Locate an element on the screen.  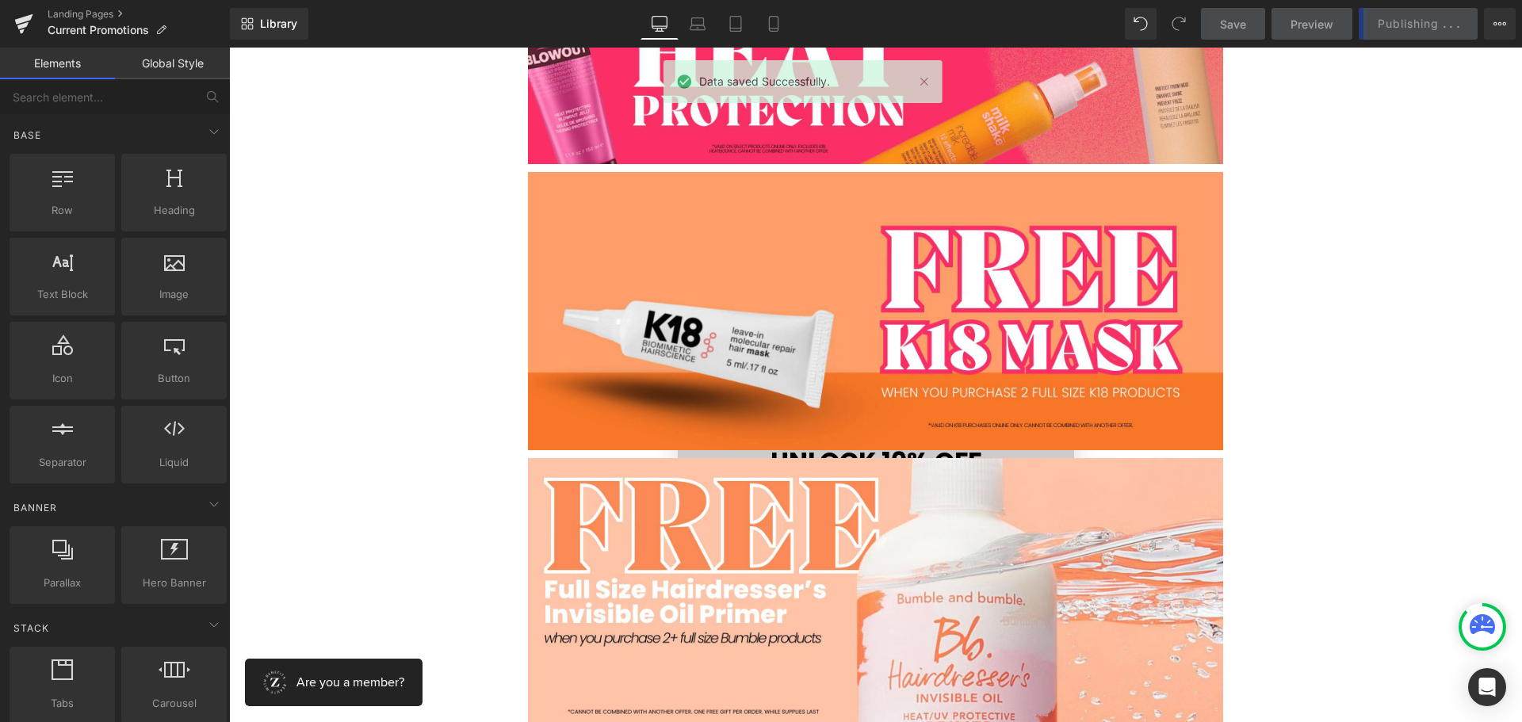
span: Save is located at coordinates (1233, 24).